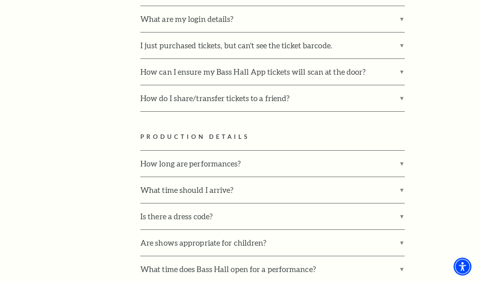 The height and width of the screenshot is (281, 480). Describe the element at coordinates (272, 164) in the screenshot. I see `label: How long are performances?` at that location.